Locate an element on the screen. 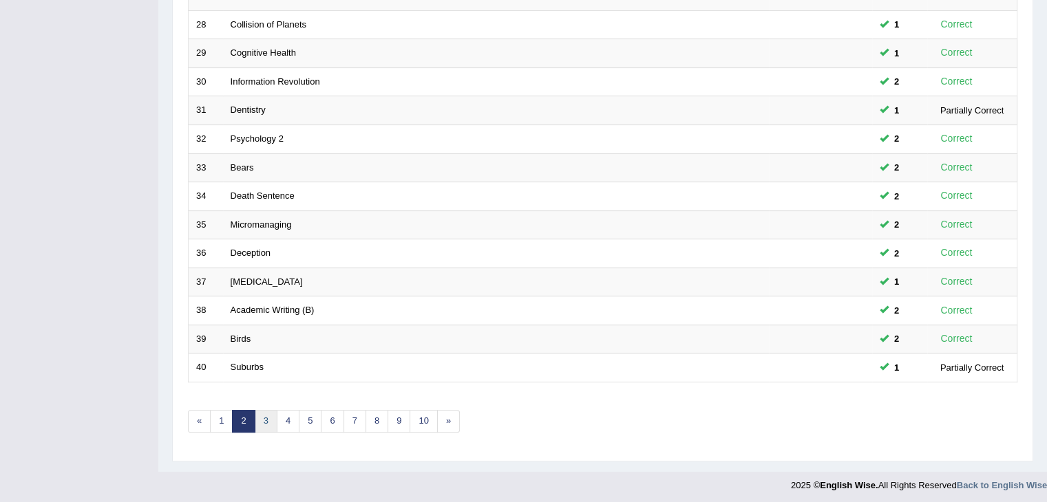  td: 34 is located at coordinates (206, 197).